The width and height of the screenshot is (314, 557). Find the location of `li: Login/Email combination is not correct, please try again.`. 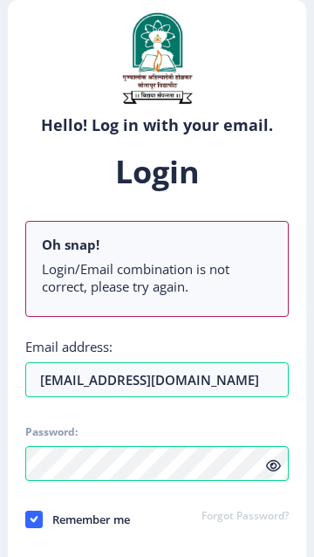

li: Login/Email combination is not correct, please try again. is located at coordinates (157, 278).